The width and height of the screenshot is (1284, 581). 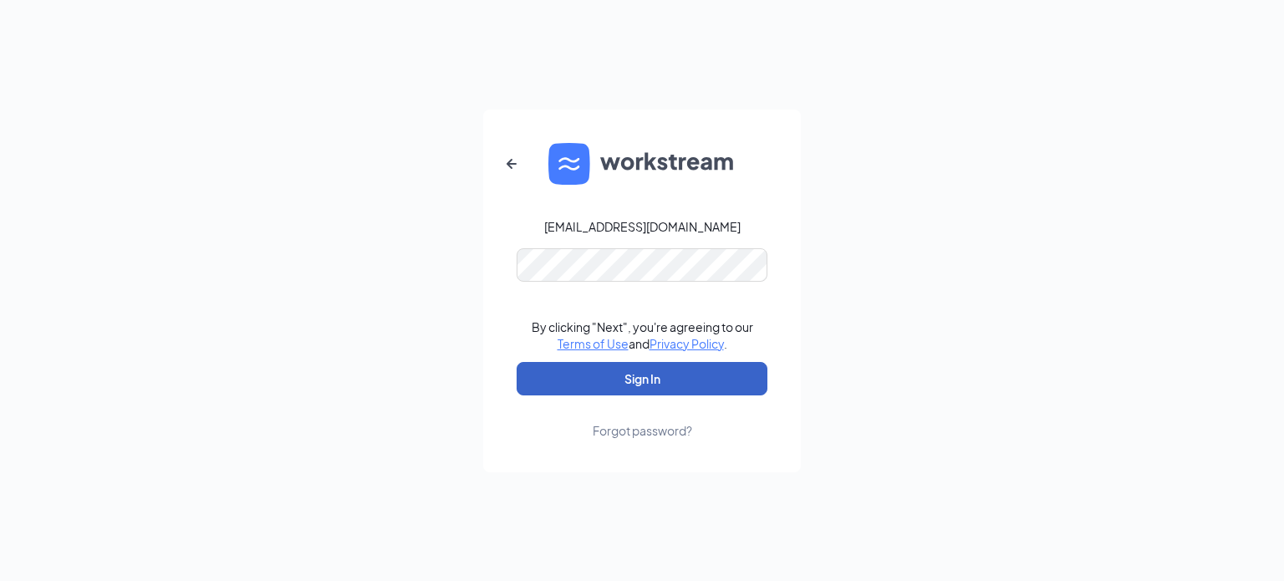 I want to click on button: ArrowLeftNew, so click(x=512, y=164).